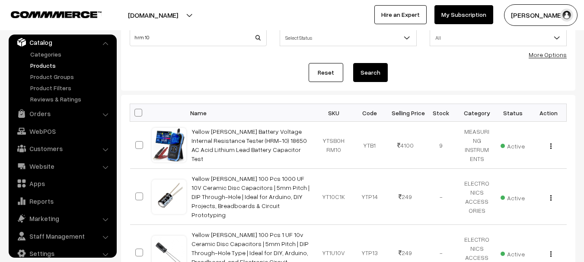  What do you see at coordinates (62, 114) in the screenshot?
I see `a: Orders` at bounding box center [62, 114].